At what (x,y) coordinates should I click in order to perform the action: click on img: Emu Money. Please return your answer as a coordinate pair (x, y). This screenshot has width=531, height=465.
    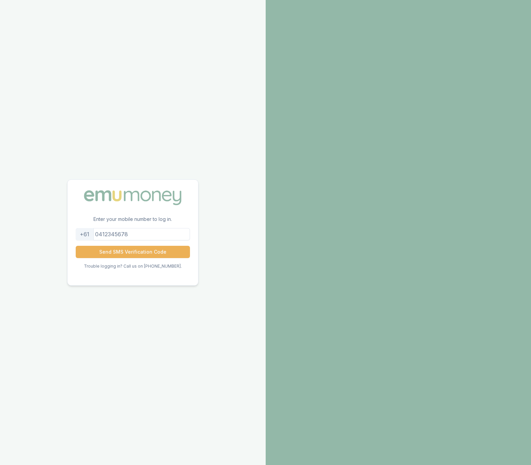
    Looking at the image, I should click on (133, 198).